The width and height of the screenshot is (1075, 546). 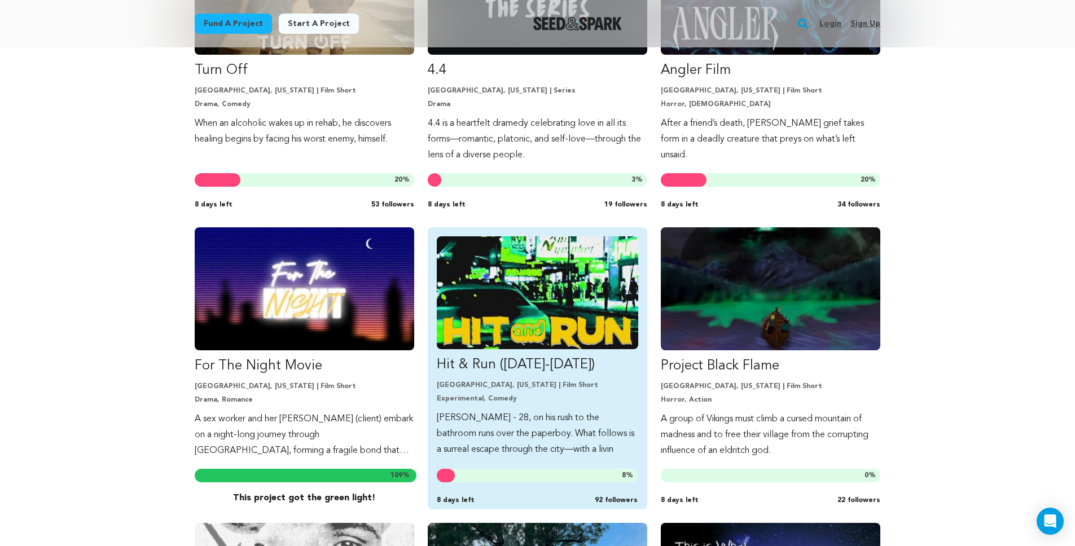 I want to click on a: Fund Project Black Flame, so click(x=770, y=343).